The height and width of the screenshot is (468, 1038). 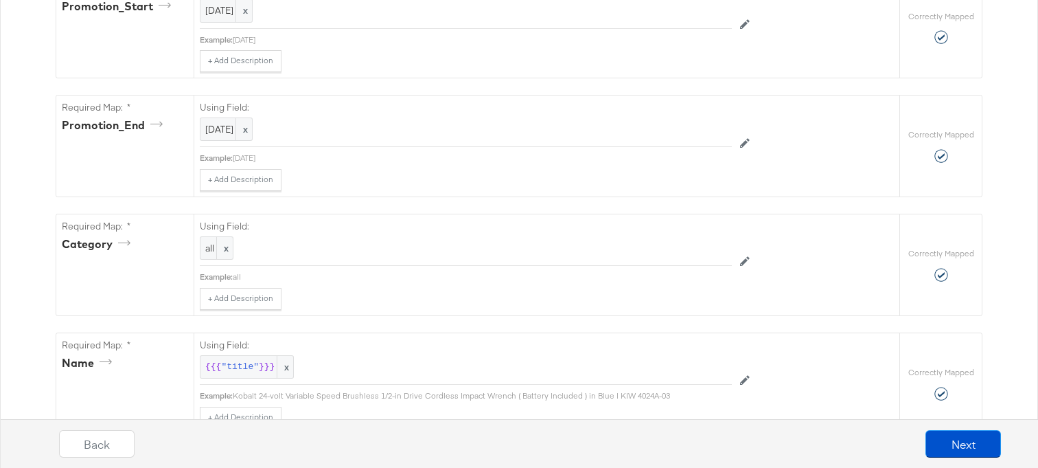 What do you see at coordinates (97, 444) in the screenshot?
I see `button: Back` at bounding box center [97, 444].